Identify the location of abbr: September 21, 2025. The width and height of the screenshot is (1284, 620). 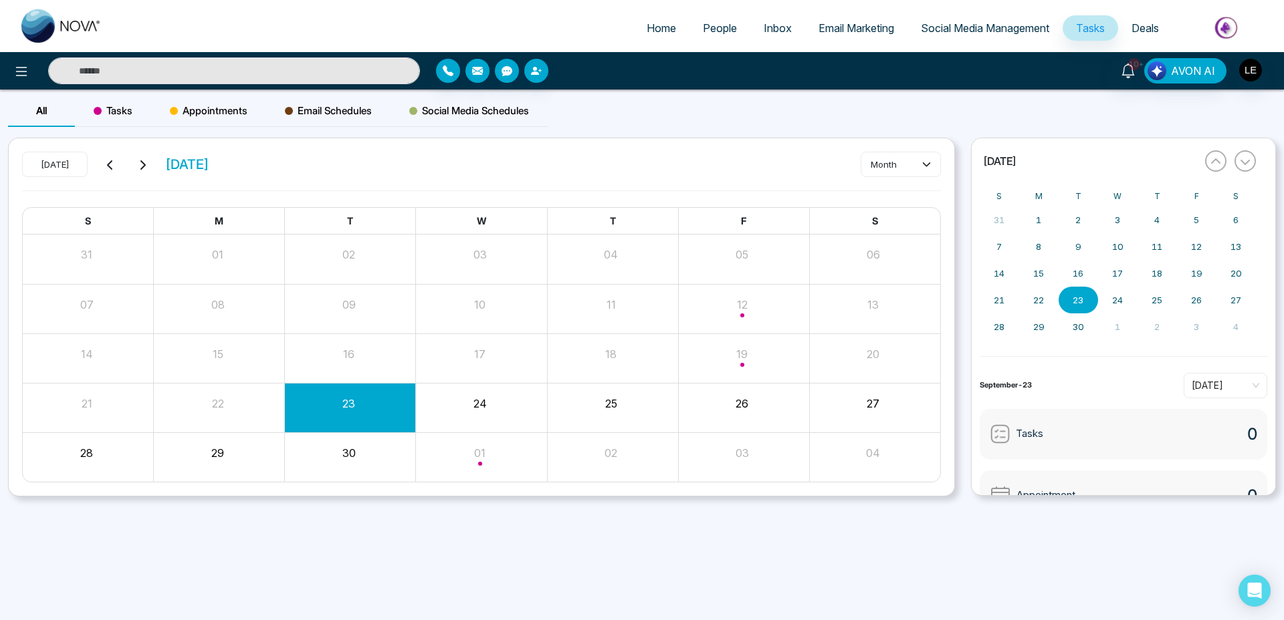
(999, 300).